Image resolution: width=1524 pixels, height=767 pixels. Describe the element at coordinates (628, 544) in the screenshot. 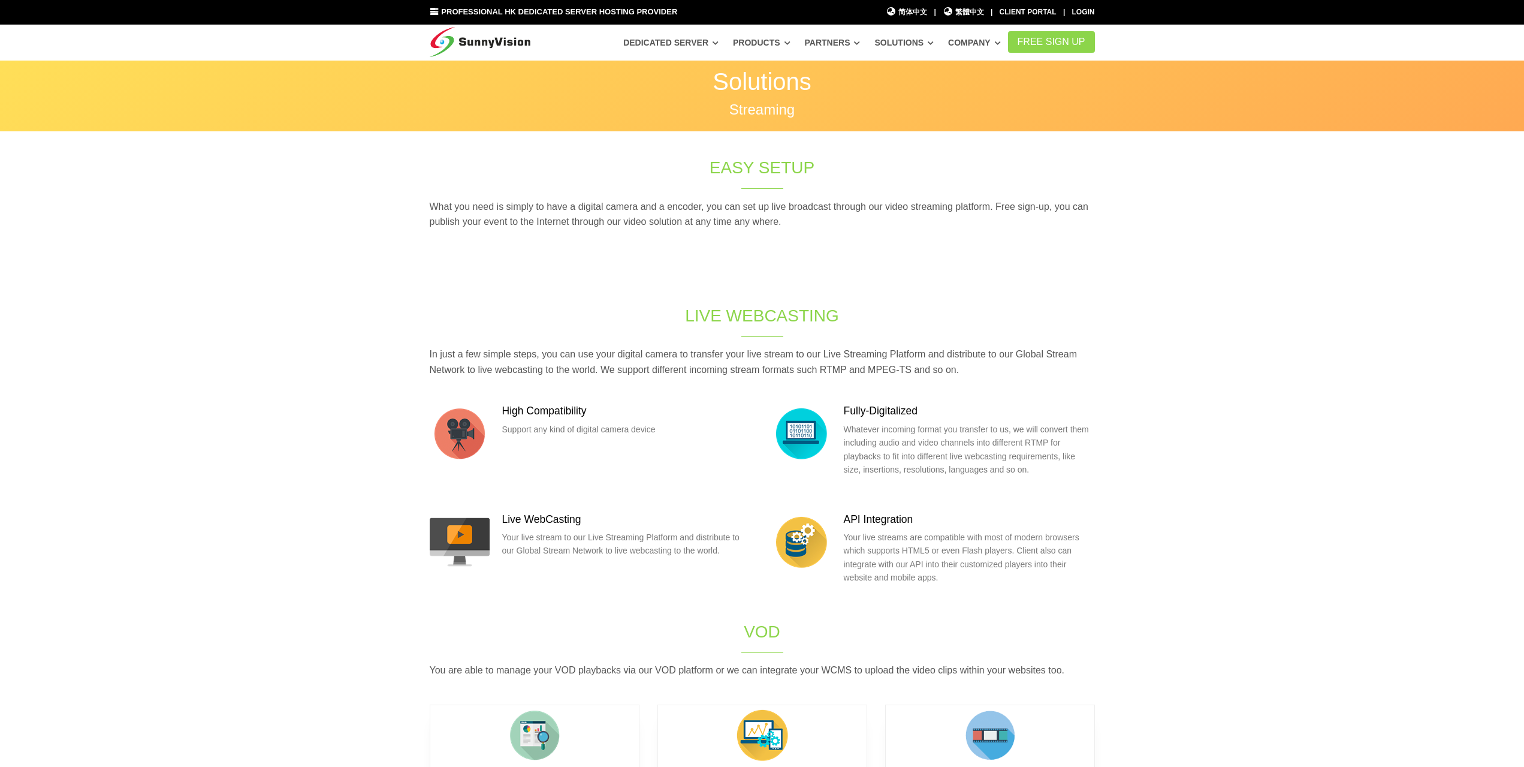

I see `p: Your live stream to our Live Streaming Platform and distribute to our Global Stream Network to li...` at that location.